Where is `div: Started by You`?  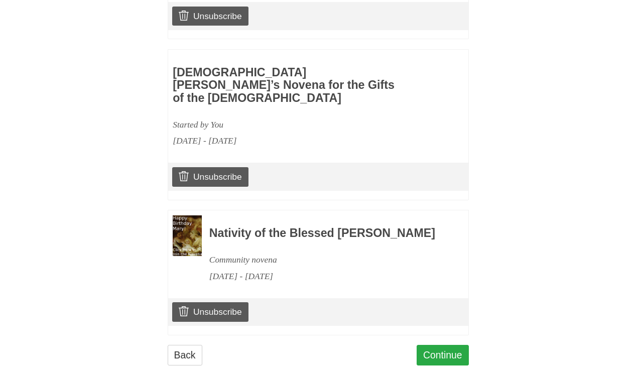 div: Started by You is located at coordinates (289, 124).